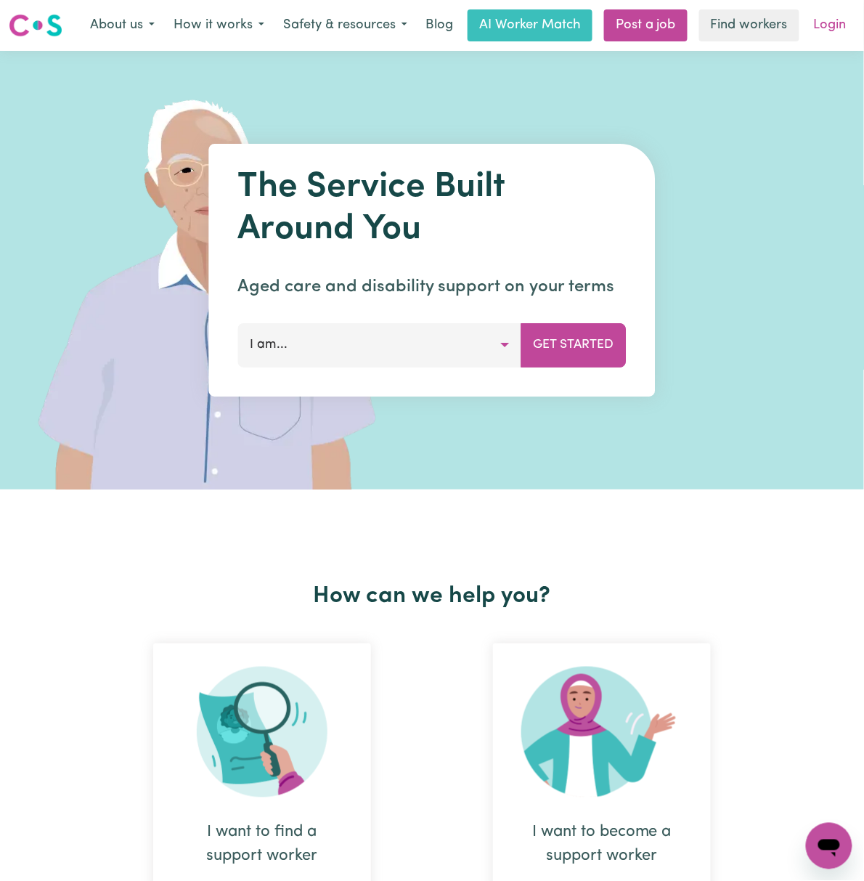 The width and height of the screenshot is (864, 881). What do you see at coordinates (122, 25) in the screenshot?
I see `button: About us` at bounding box center [122, 25].